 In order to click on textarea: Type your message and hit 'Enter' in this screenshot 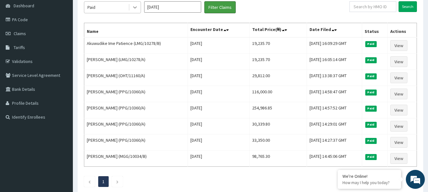, I will do `click(62, 137)`.